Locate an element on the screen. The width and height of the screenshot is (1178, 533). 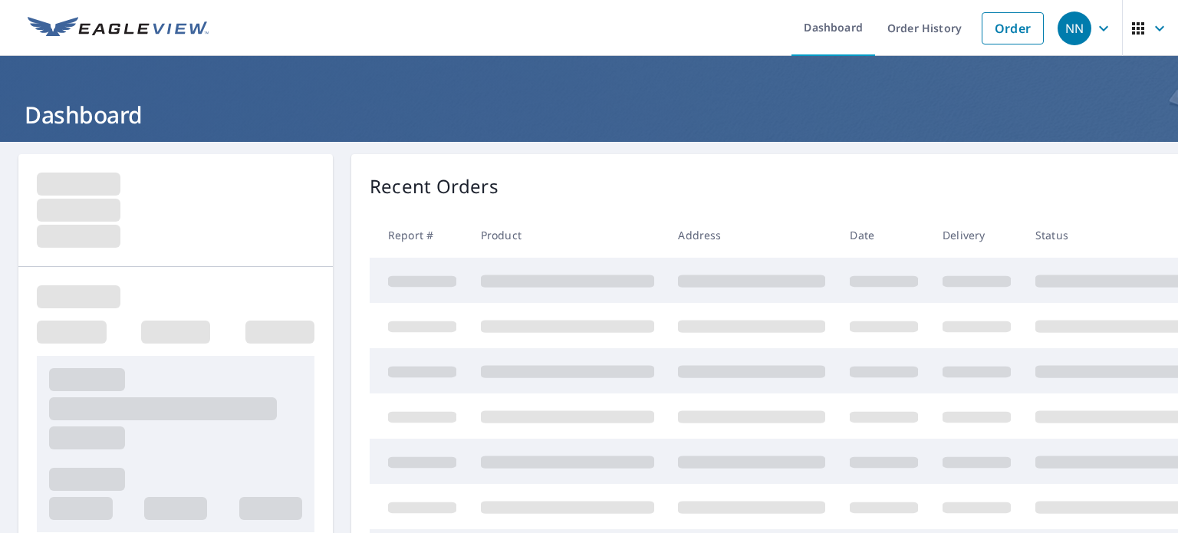
th: Report # is located at coordinates (419, 235).